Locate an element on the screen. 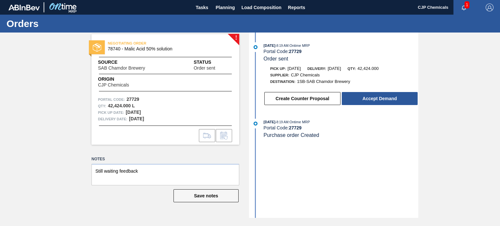 Image resolution: width=500 pixels, height=226 pixels. span: Source is located at coordinates (131, 62).